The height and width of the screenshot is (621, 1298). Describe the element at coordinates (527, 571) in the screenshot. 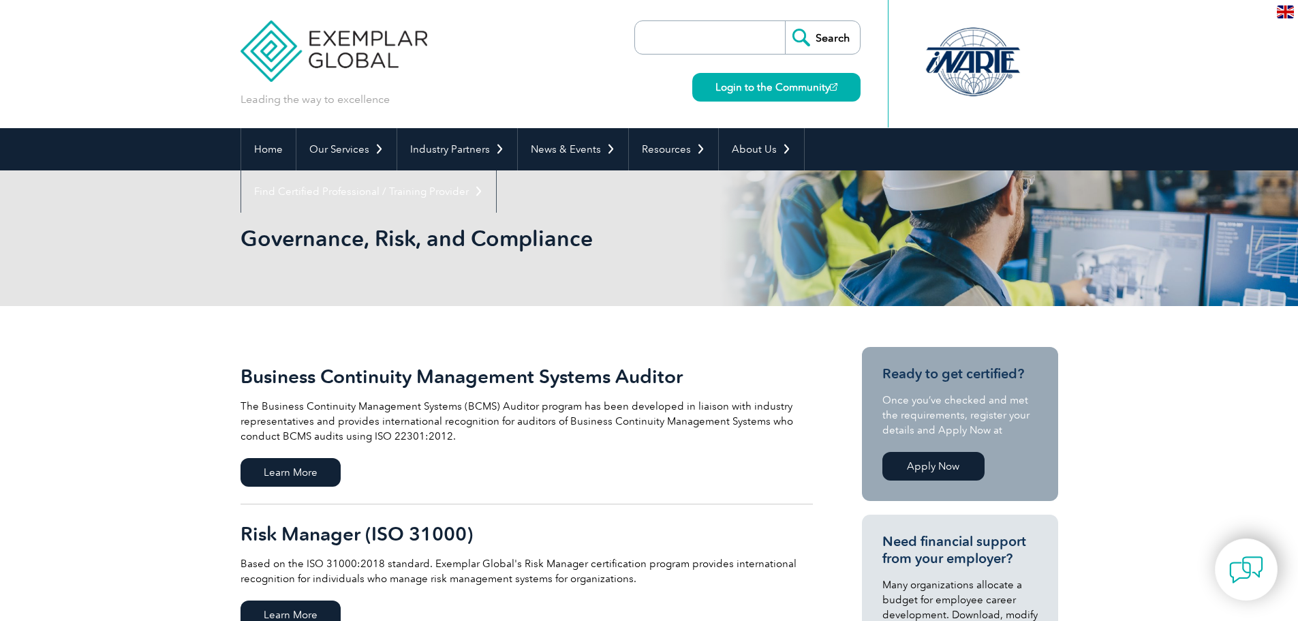

I see `p: Based on the ISO 31000:2018 standard. Exemplar Global's Risk Manager certification program provid...` at that location.